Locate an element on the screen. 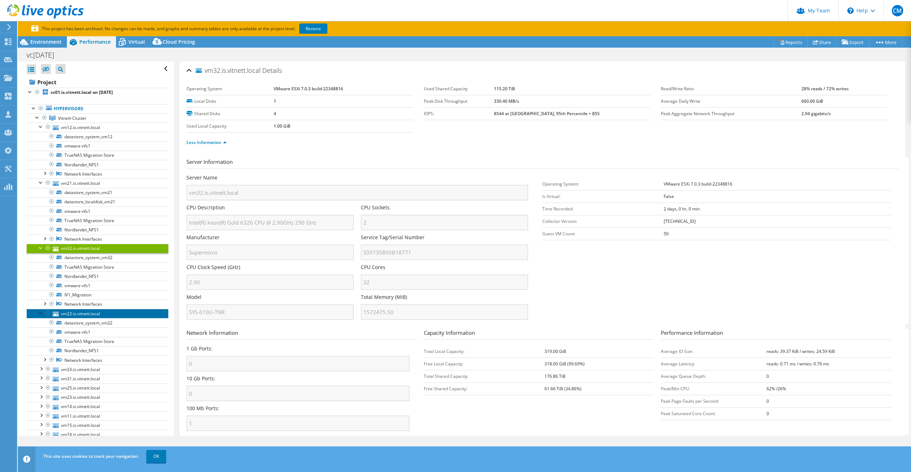 The width and height of the screenshot is (911, 472). b: 115.20 TiB is located at coordinates (504, 89).